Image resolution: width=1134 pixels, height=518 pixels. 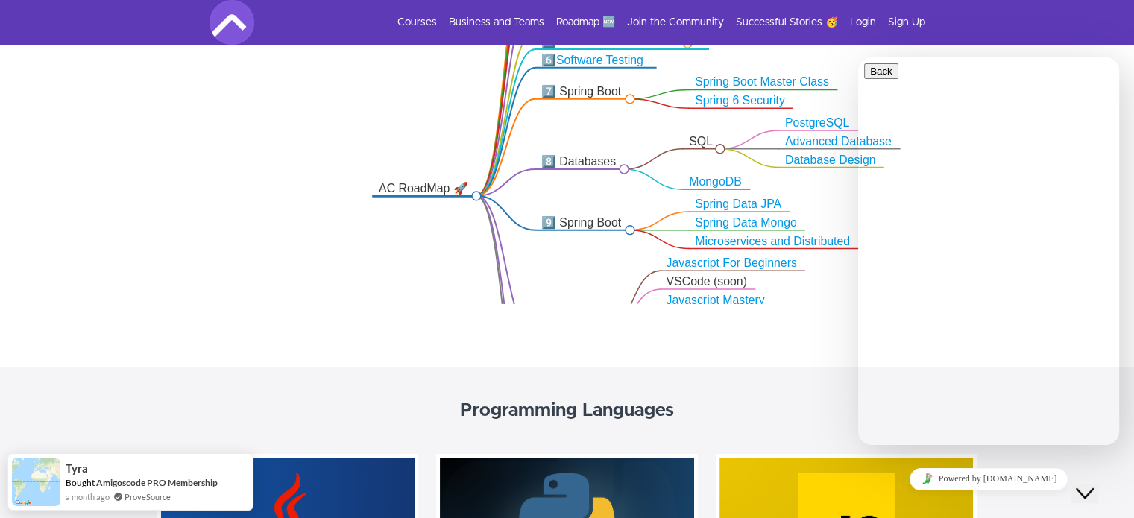 I want to click on a: Spring Data JPA, so click(x=738, y=204).